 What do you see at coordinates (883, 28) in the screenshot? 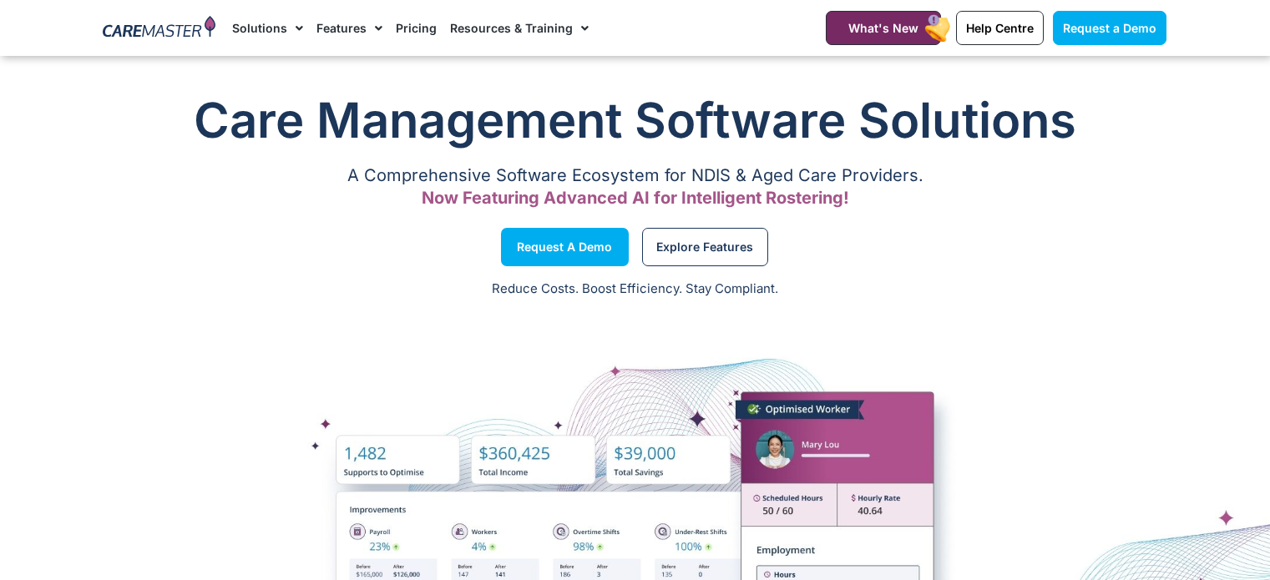
I see `span: What's New` at bounding box center [883, 28].